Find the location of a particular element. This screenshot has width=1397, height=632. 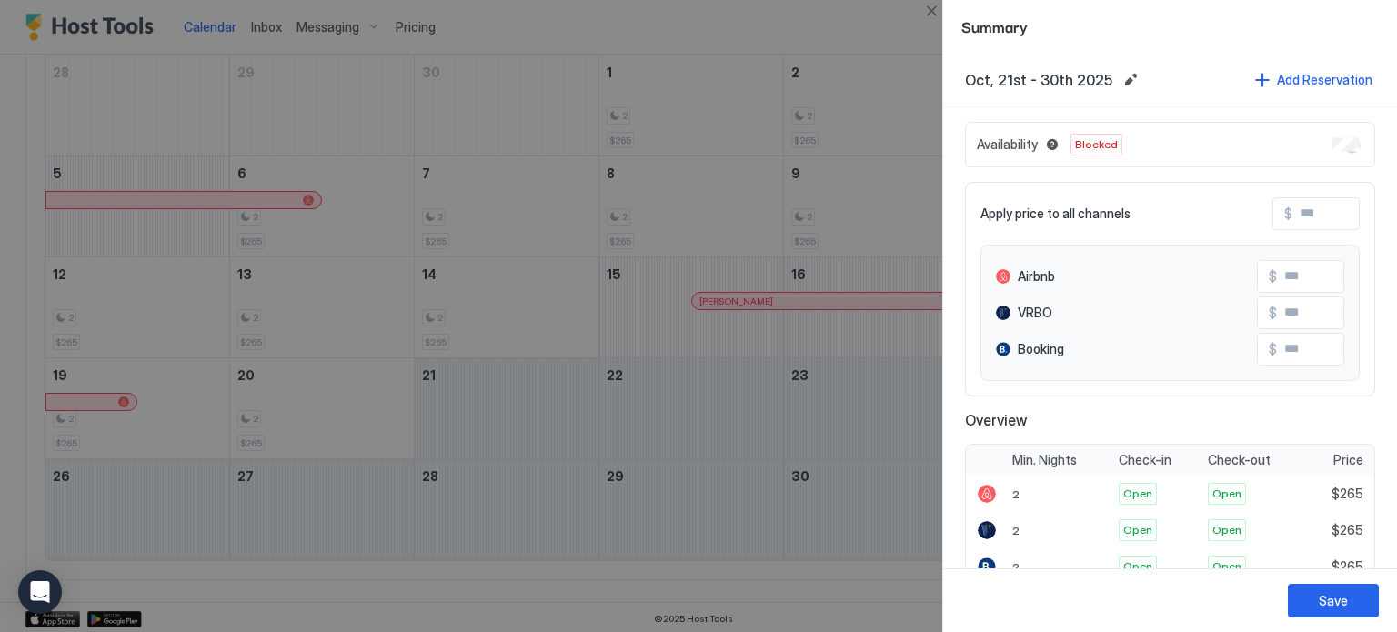

span: Check-in is located at coordinates (1145, 460).